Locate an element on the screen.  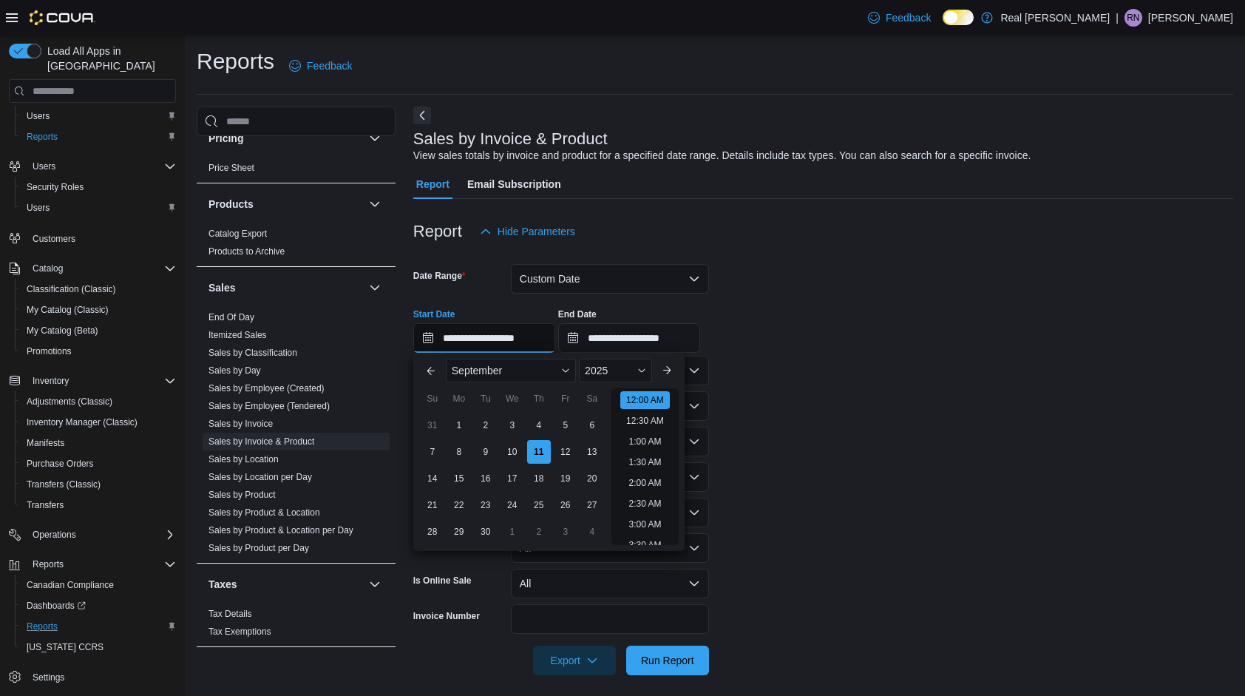
span: Sales by Product is located at coordinates (242, 495).